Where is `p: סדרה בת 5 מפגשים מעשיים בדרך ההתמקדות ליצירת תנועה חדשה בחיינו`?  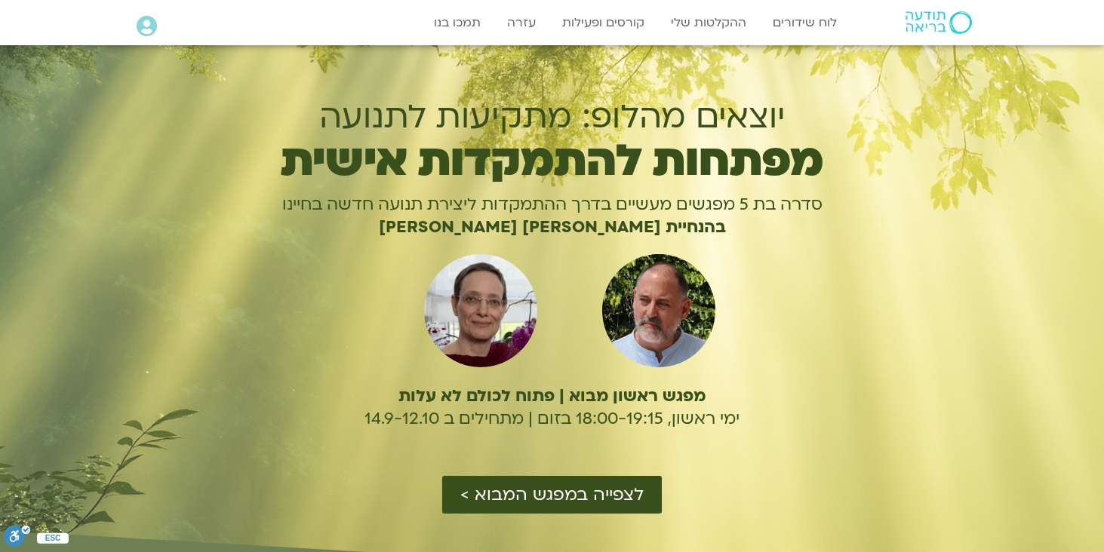 p: סדרה בת 5 מפגשים מעשיים בדרך ההתמקדות ליצירת תנועה חדשה בחיינו is located at coordinates (552, 205).